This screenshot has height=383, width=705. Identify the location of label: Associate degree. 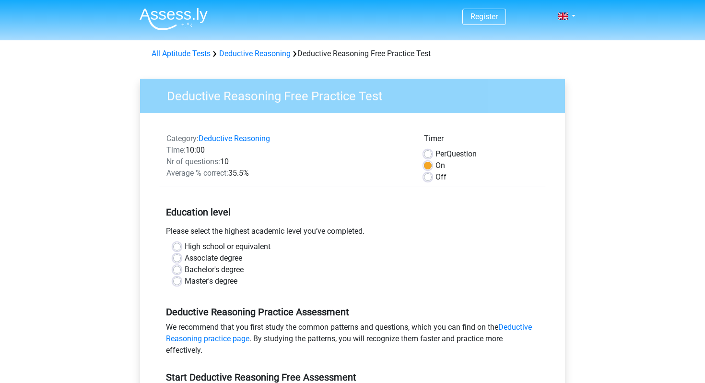
(213, 258).